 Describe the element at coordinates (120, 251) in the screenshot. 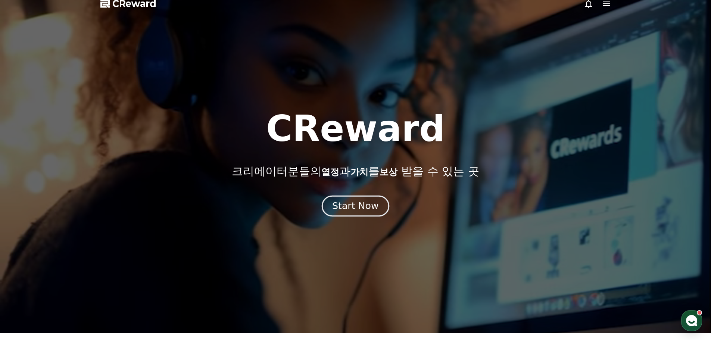

I see `span: 설정` at that location.